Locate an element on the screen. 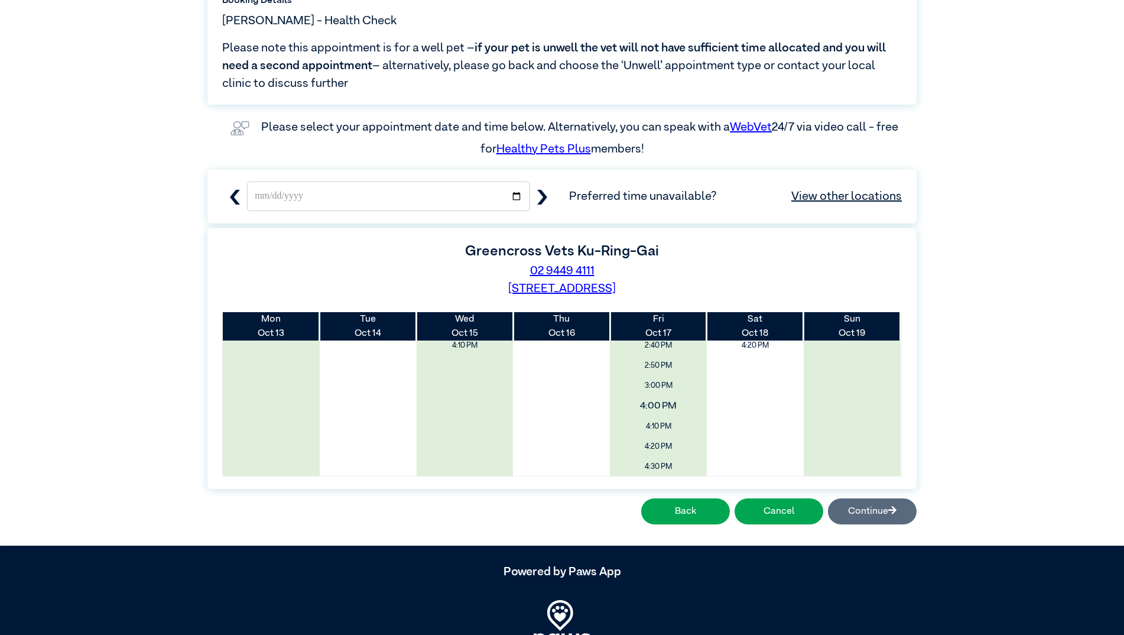 Image resolution: width=1124 pixels, height=635 pixels. span: 2:40 PM is located at coordinates (658, 345).